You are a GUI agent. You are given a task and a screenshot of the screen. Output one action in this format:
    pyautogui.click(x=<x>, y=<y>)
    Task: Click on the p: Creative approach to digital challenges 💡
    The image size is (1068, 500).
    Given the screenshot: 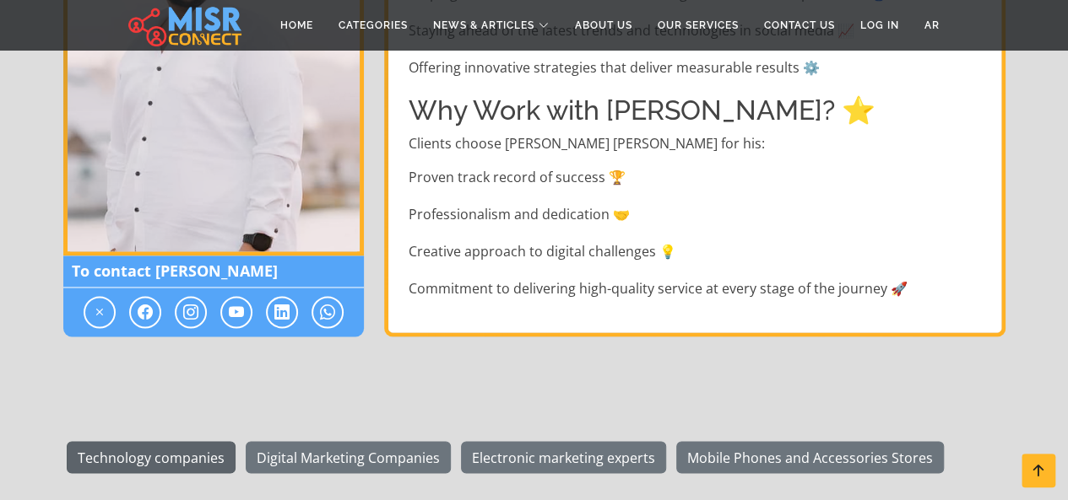 What is the action you would take?
    pyautogui.click(x=542, y=252)
    